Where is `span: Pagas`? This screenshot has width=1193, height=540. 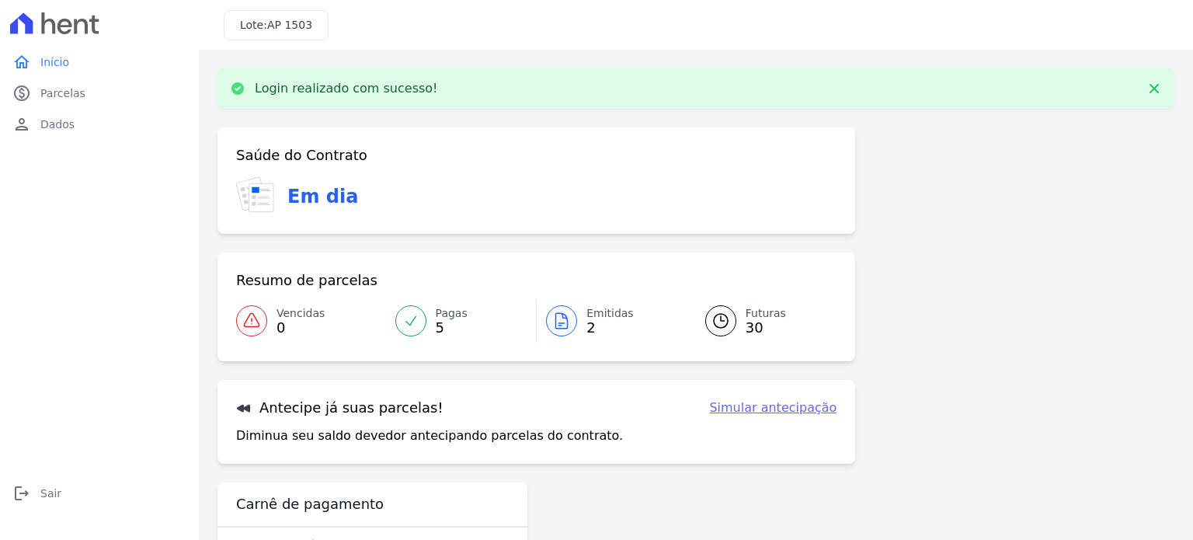
span: Pagas is located at coordinates (451, 313).